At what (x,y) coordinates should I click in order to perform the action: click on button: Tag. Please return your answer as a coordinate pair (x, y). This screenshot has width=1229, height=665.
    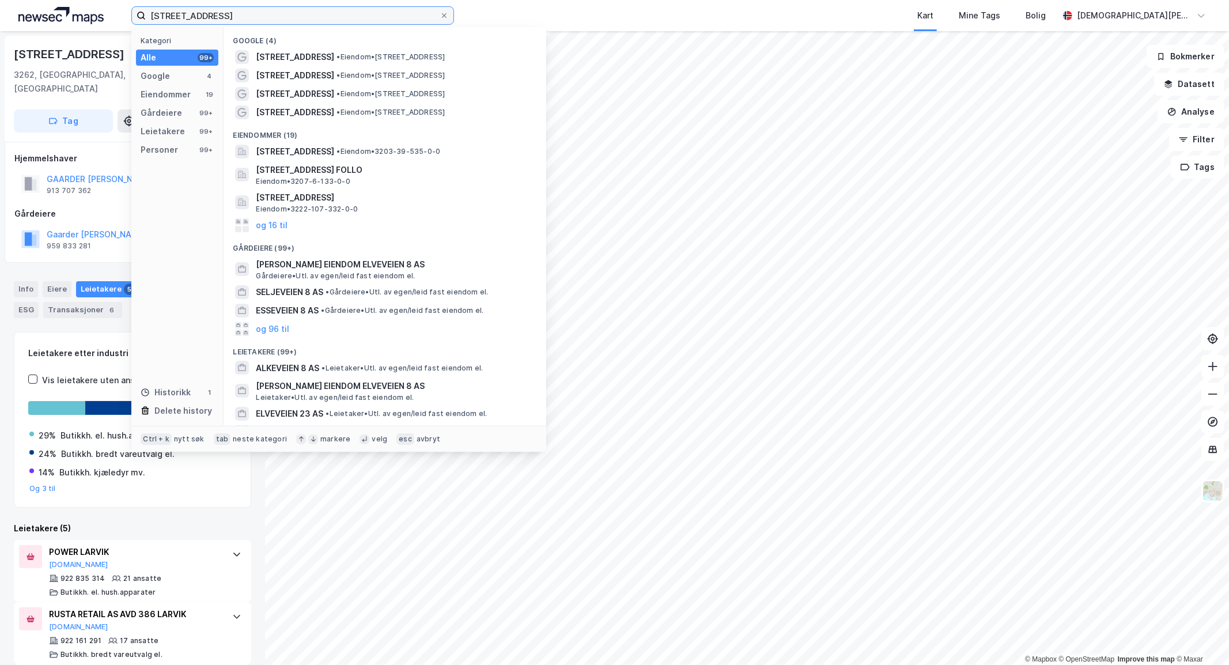
    Looking at the image, I should click on (63, 121).